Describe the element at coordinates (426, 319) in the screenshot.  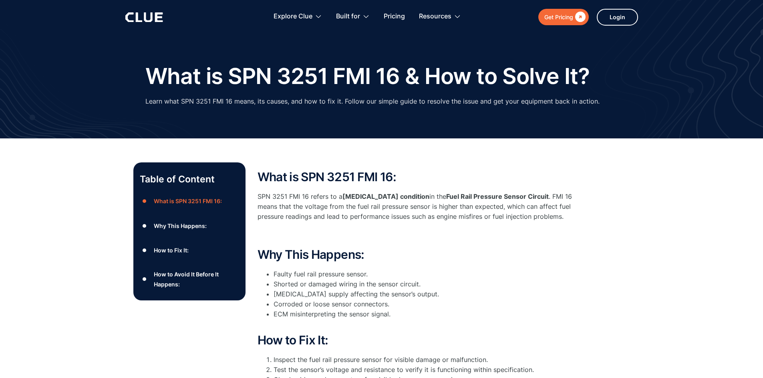
I see `li: ECM misinterpreting the sensor signal.` at that location.